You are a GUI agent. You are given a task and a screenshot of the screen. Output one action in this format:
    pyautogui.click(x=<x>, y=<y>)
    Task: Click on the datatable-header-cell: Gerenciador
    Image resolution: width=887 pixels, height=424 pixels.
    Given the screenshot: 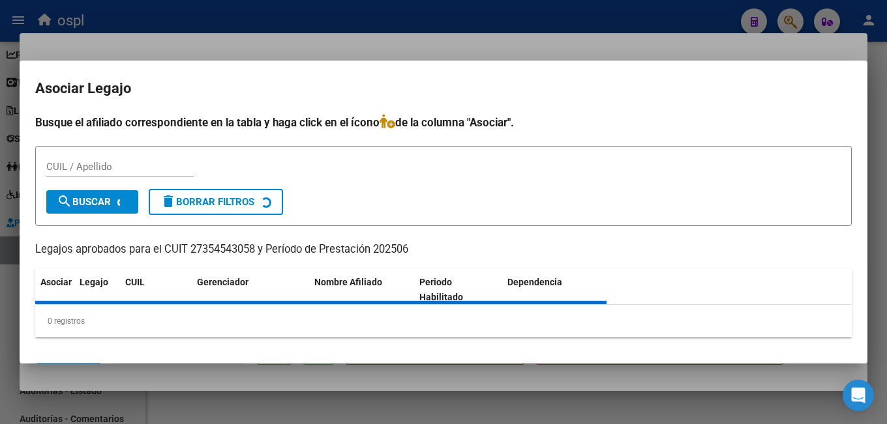 What is the action you would take?
    pyautogui.click(x=250, y=290)
    